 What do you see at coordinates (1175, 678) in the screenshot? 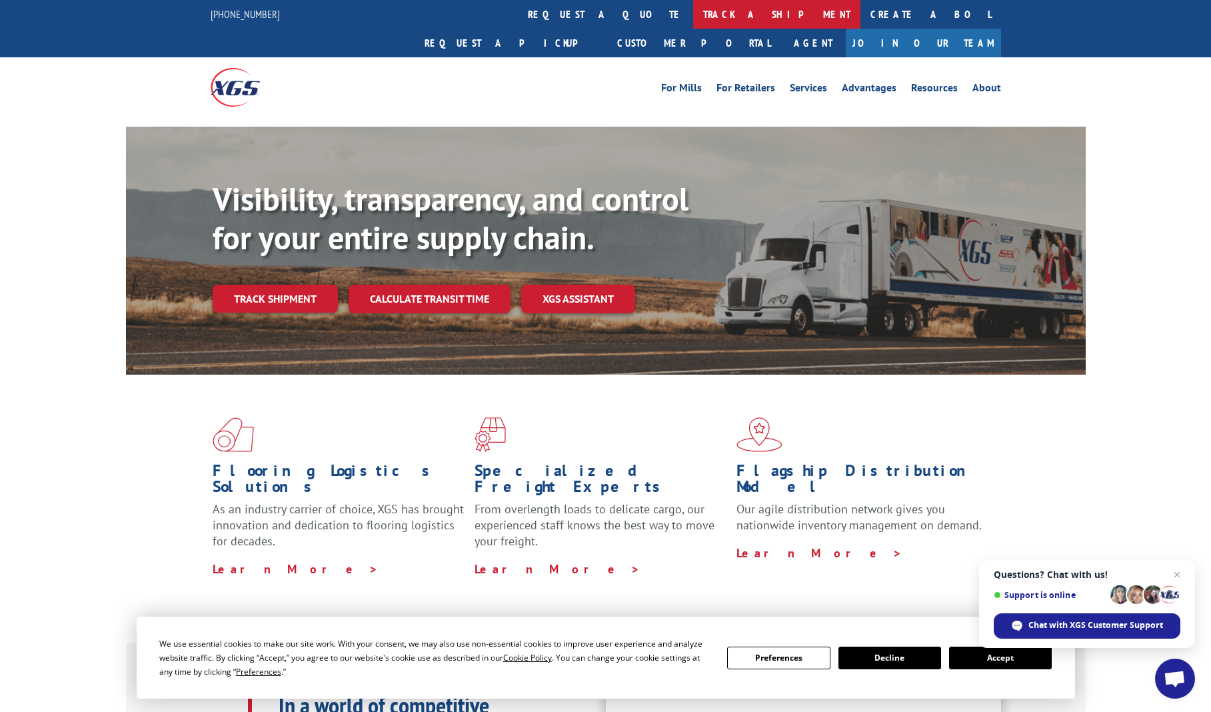
I see `div: Open chat` at bounding box center [1175, 678].